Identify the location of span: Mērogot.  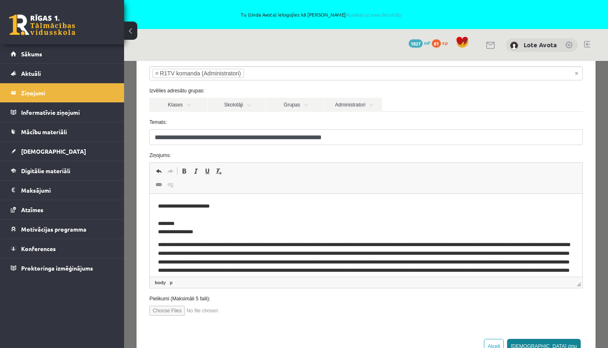
(455, 223).